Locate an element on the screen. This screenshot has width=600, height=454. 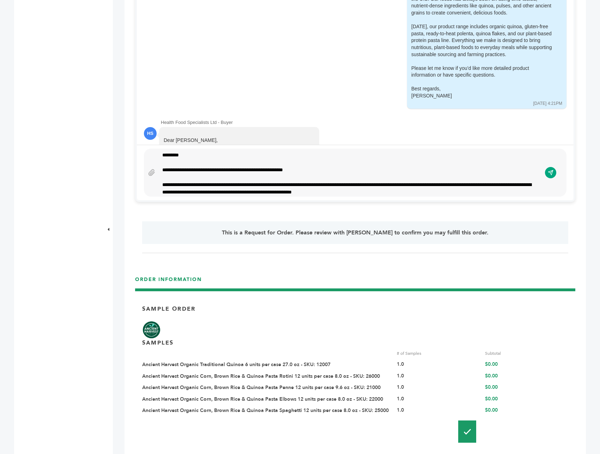
p: Sample Order is located at coordinates (169, 309).